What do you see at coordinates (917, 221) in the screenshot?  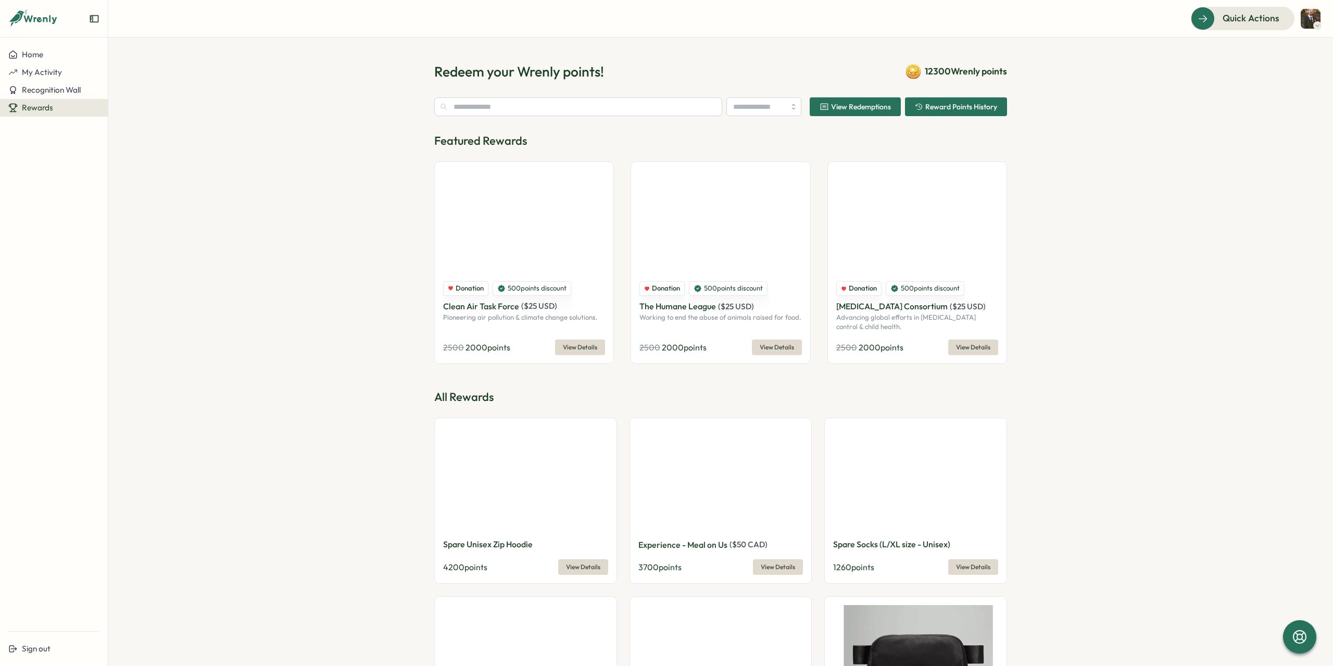 I see `img: Malaria Consortium` at bounding box center [917, 221].